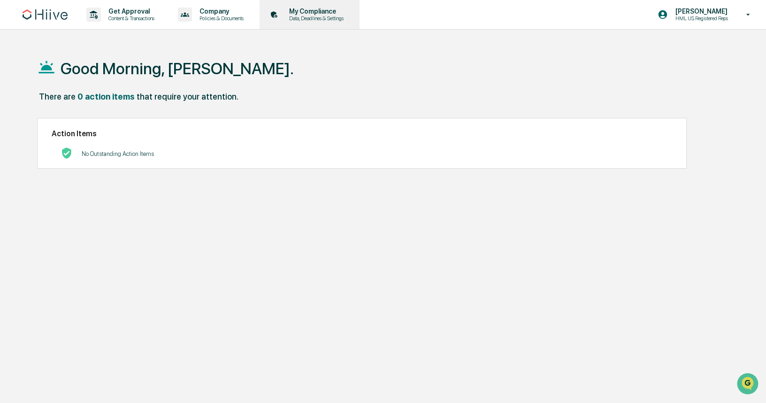 This screenshot has width=766, height=403. I want to click on img: logo, so click(45, 15).